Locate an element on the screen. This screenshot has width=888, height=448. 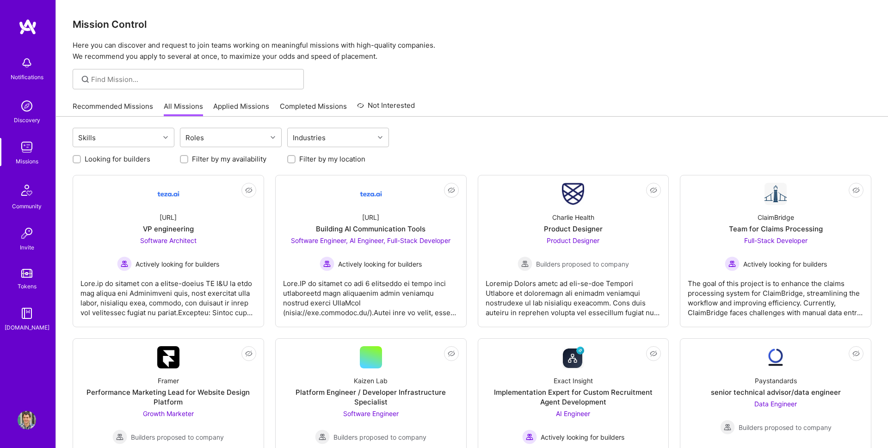
img: bell is located at coordinates (27, 63).